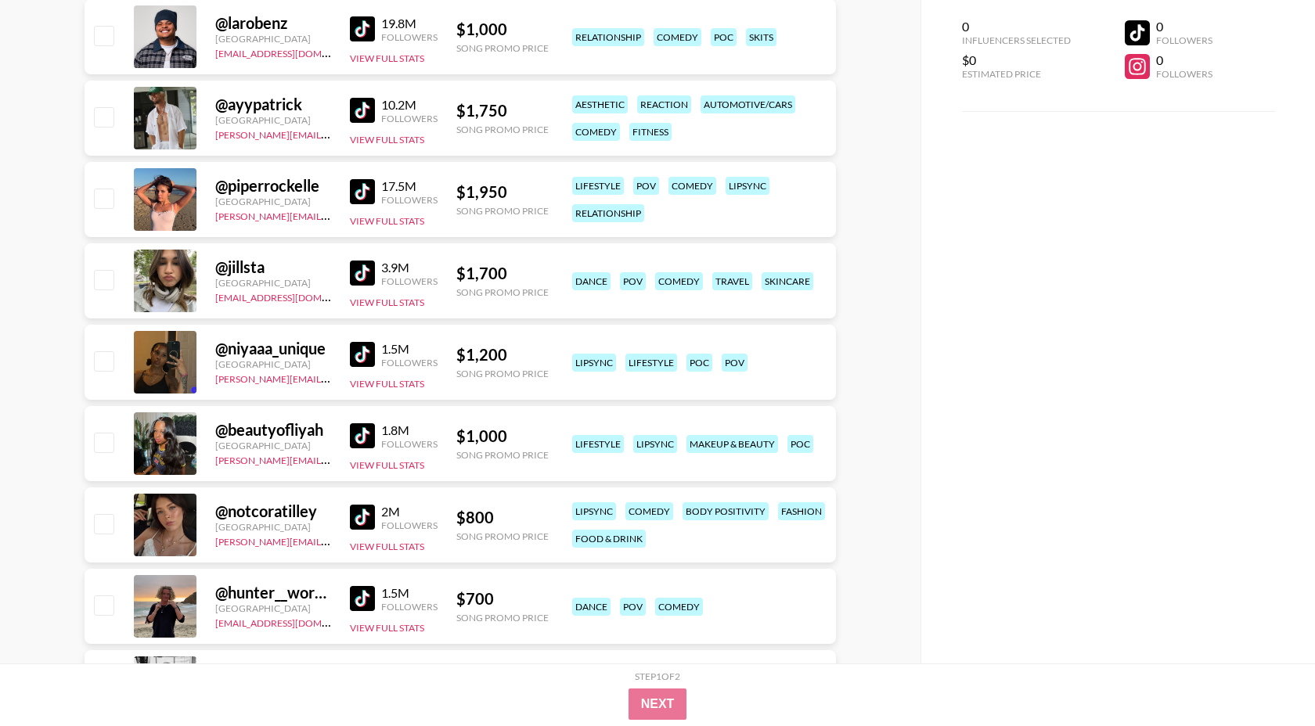  I want to click on div: $ 1,200, so click(502, 354).